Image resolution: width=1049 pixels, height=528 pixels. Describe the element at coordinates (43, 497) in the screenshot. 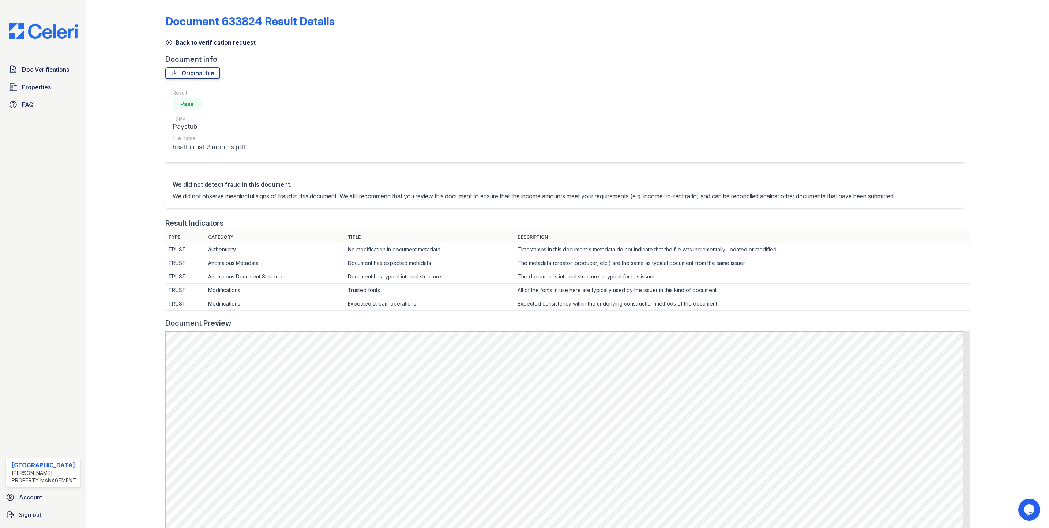

I see `a: Account` at that location.